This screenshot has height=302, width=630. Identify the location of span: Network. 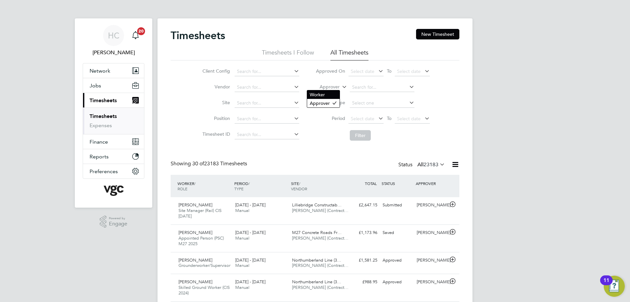
(100, 71).